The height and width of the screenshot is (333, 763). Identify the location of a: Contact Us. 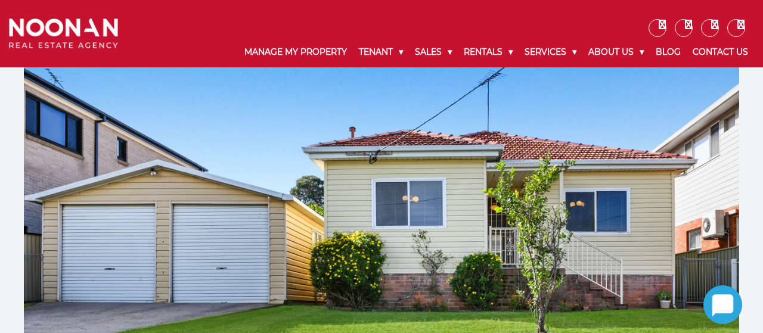
(720, 52).